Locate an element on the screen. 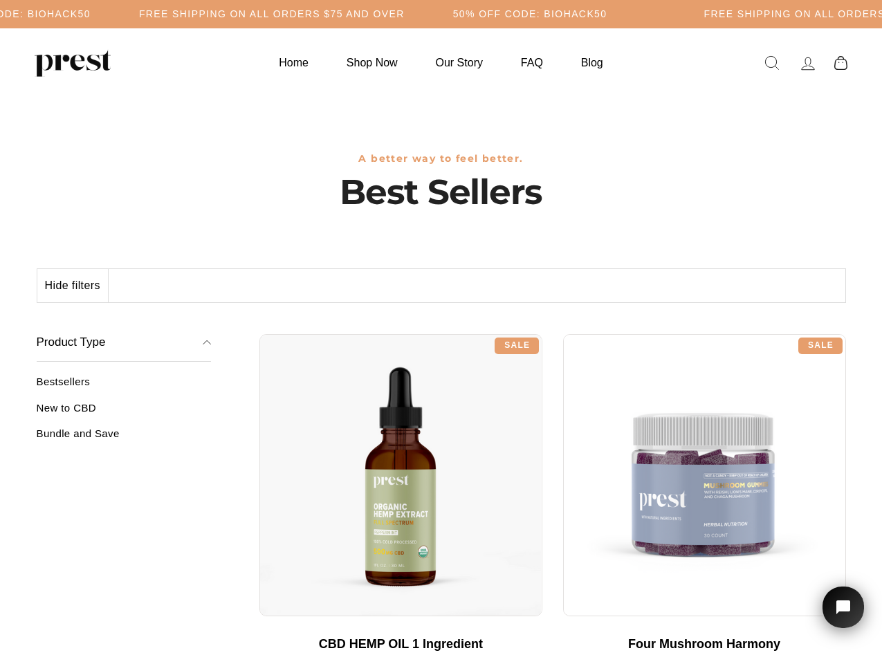 This screenshot has width=882, height=664. a: Blog is located at coordinates (592, 62).